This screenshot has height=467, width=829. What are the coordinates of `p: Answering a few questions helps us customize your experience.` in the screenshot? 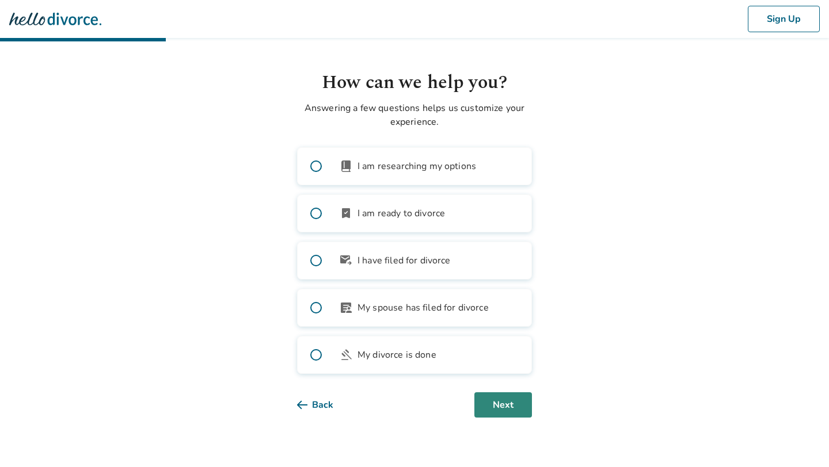 It's located at (414, 115).